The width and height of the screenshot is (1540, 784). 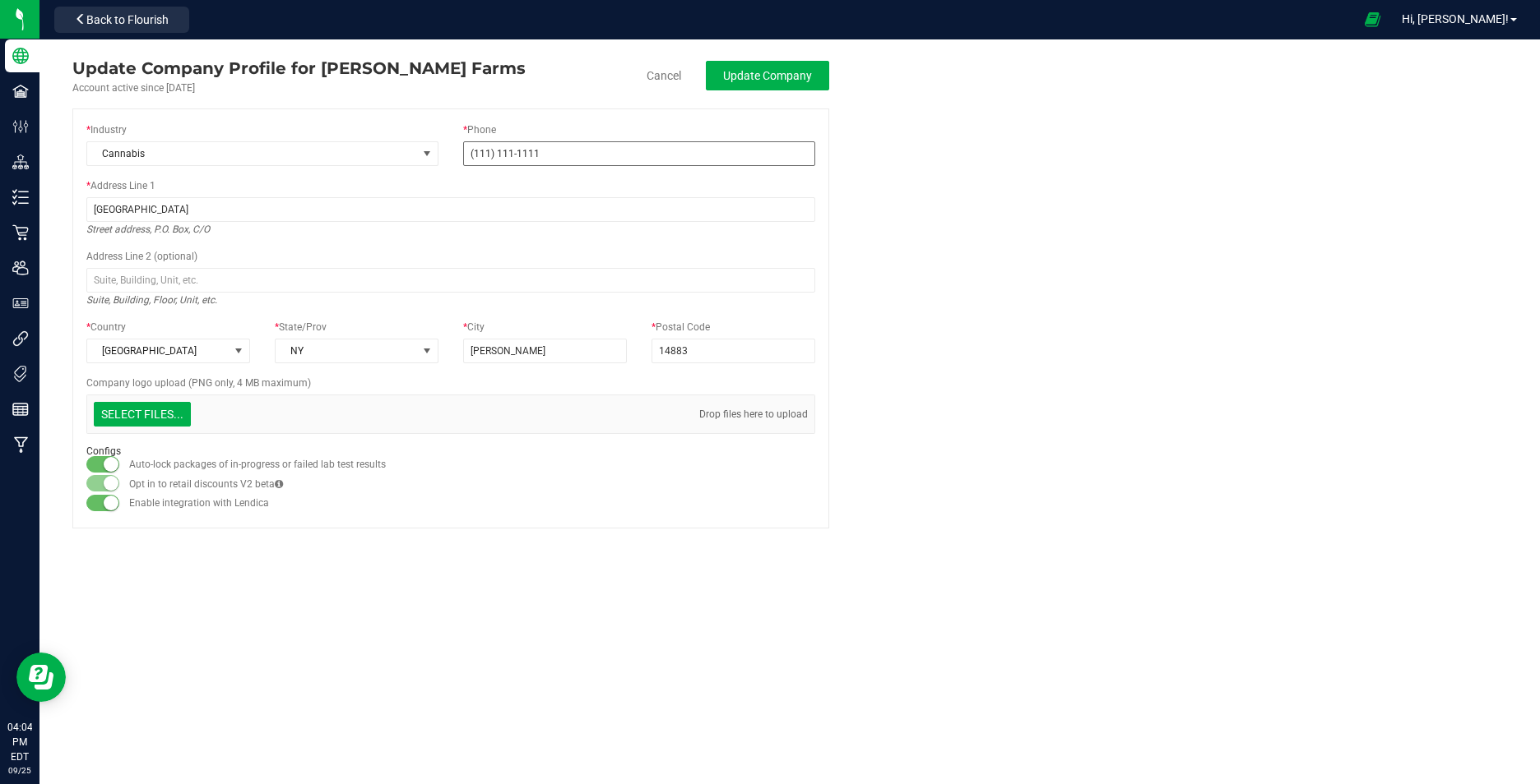 I want to click on inline-svg: Manufacturing, so click(x=21, y=444).